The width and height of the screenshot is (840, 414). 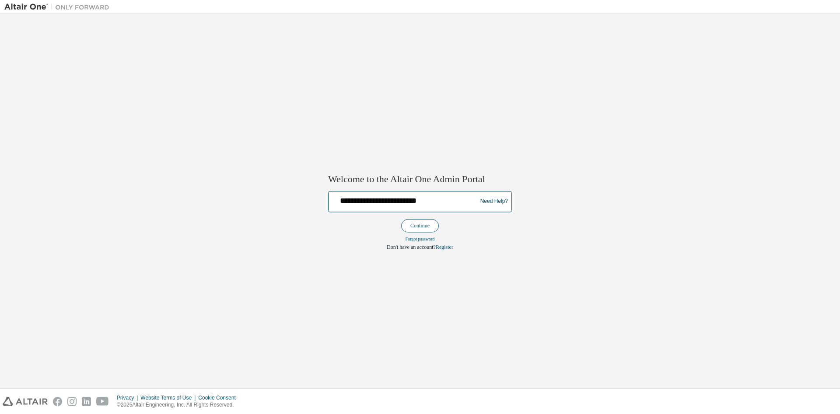 What do you see at coordinates (72, 401) in the screenshot?
I see `img: instagram.svg` at bounding box center [72, 401].